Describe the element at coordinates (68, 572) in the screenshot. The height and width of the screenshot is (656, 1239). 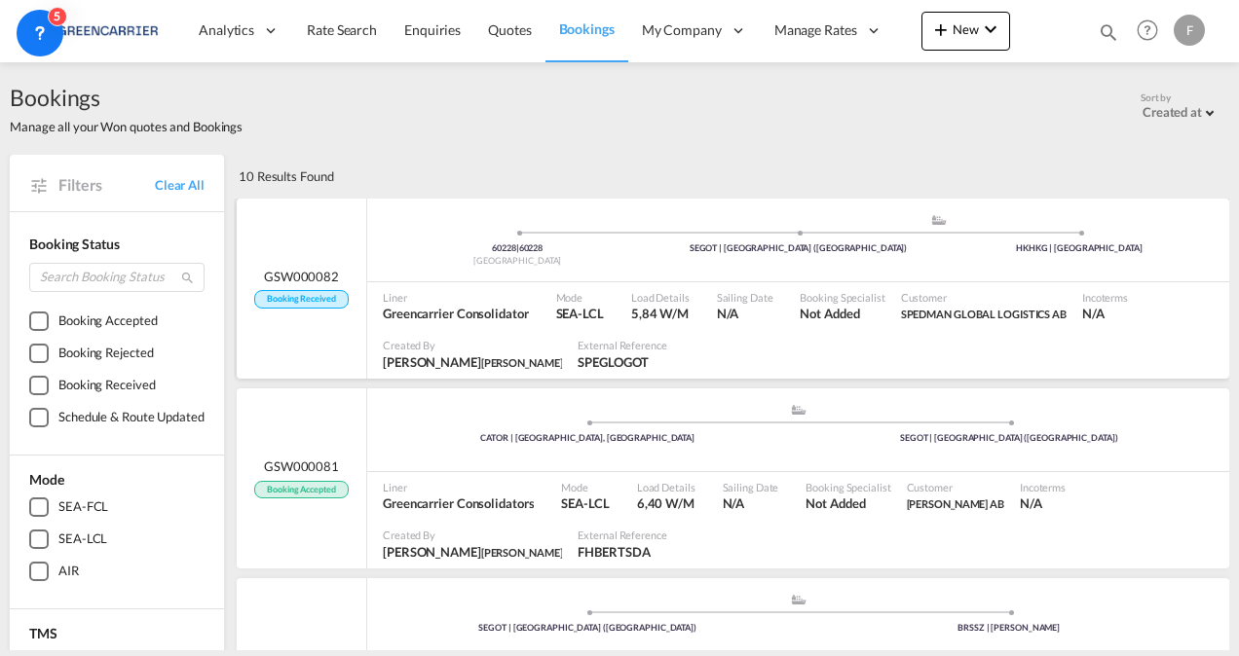
I see `div: AIR` at that location.